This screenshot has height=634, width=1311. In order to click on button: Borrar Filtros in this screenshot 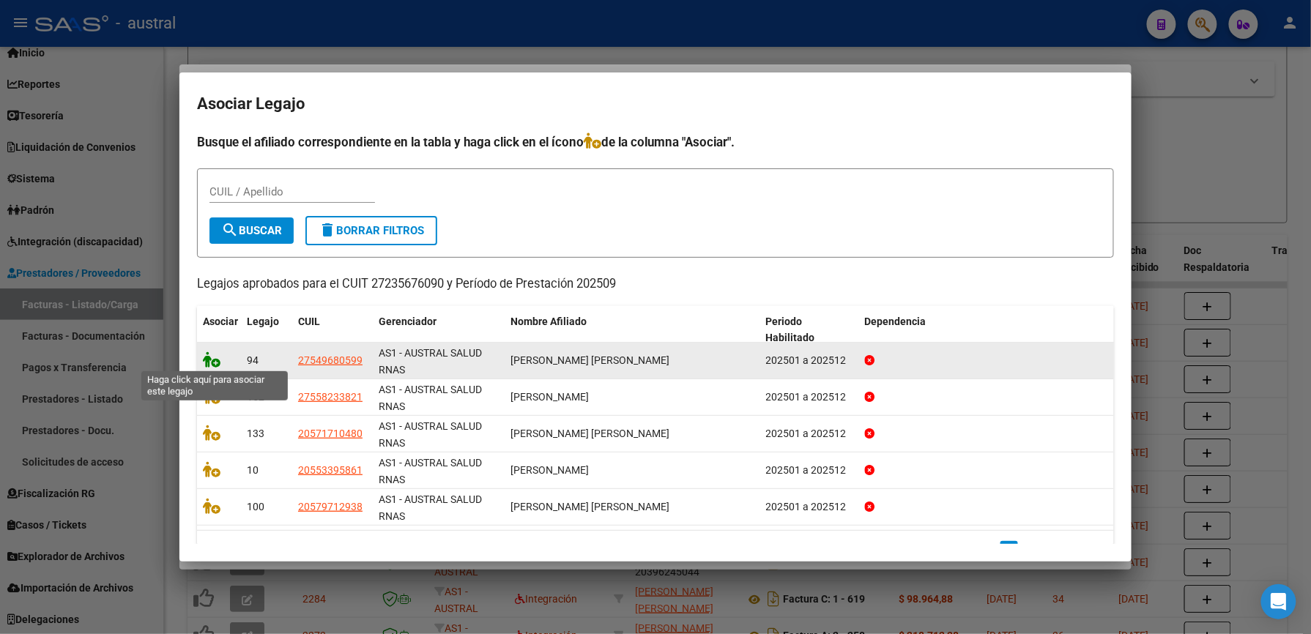, I will do `click(371, 231)`.